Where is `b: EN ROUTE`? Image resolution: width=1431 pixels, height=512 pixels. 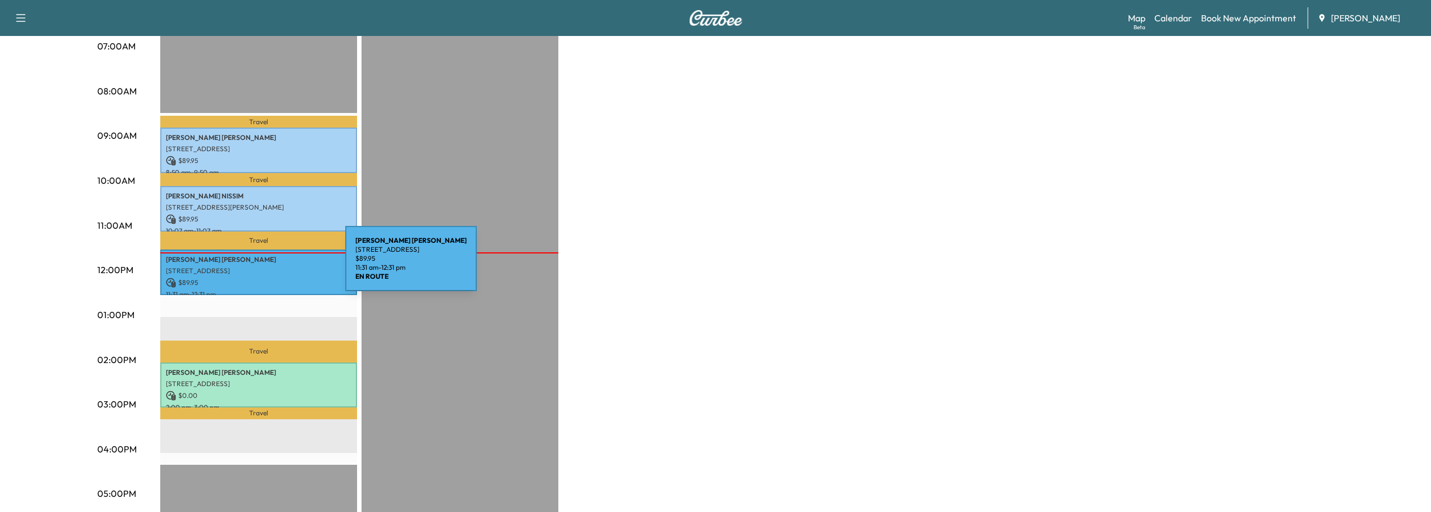
b: EN ROUTE is located at coordinates (372, 276).